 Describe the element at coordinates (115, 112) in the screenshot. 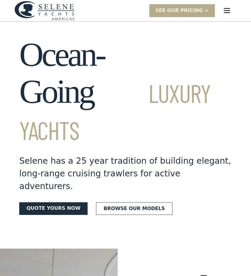

I see `span: Luxury Yachts` at that location.